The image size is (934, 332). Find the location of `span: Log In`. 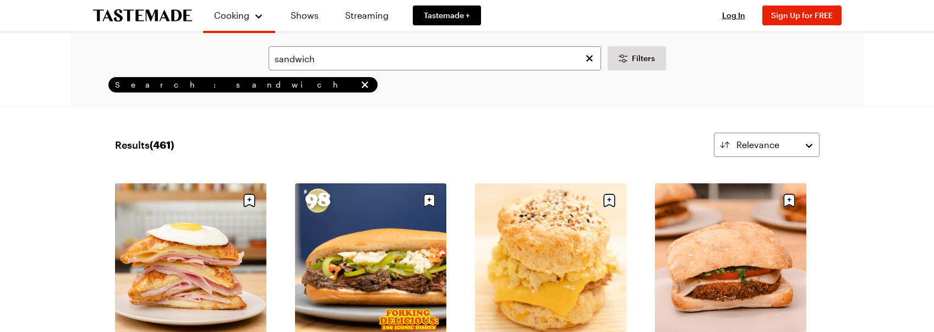

span: Log In is located at coordinates (734, 15).